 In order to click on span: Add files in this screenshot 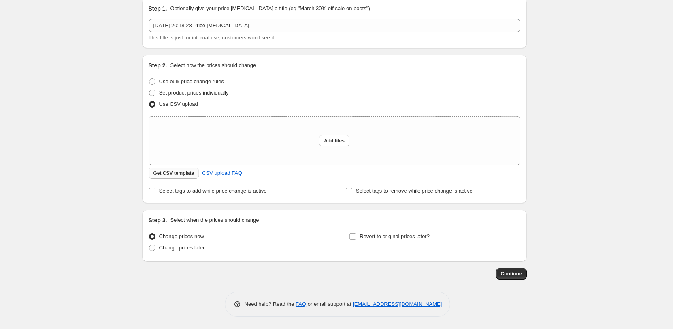, I will do `click(334, 141)`.